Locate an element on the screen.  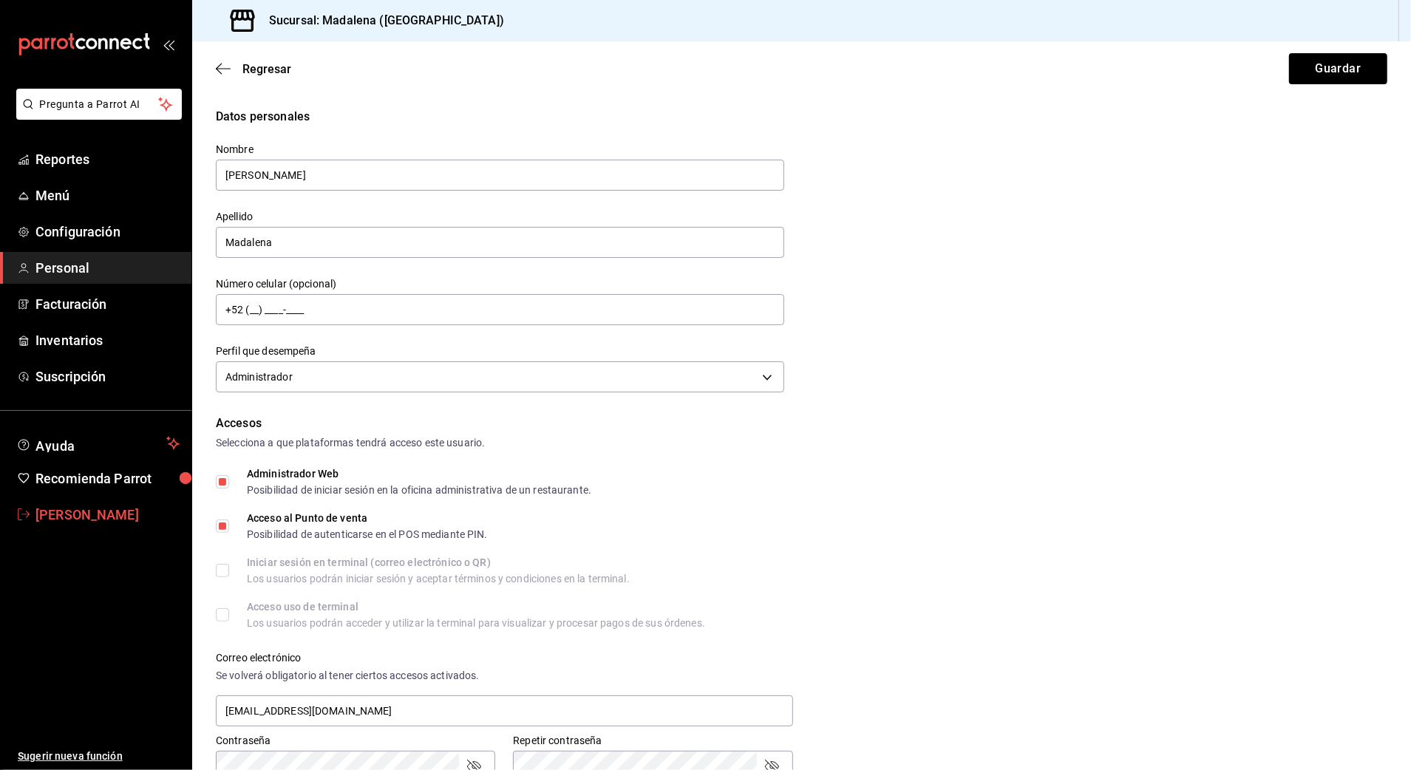
div: Los usuarios podrán acceder y utilizar la terminal para visualizar y procesar pagos de sus órdenes. is located at coordinates (476, 623).